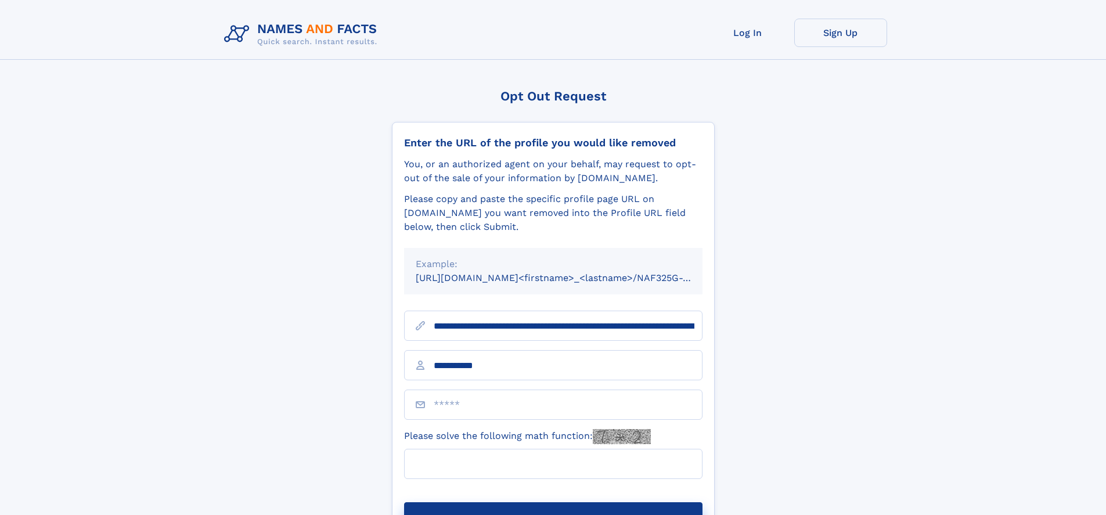 The image size is (1106, 515). What do you see at coordinates (553, 264) in the screenshot?
I see `div: Example:` at bounding box center [553, 264].